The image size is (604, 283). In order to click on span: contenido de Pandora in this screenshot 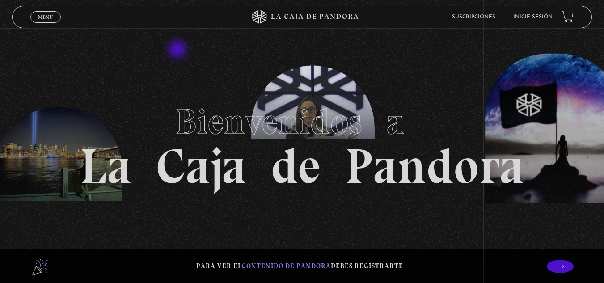, I will do `click(286, 266)`.